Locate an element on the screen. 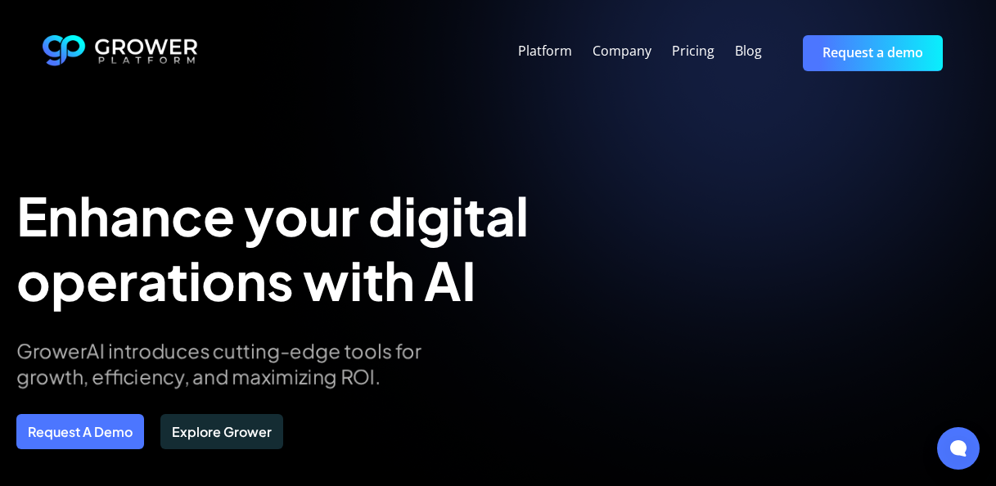 This screenshot has height=486, width=996. a: Platform is located at coordinates (545, 52).